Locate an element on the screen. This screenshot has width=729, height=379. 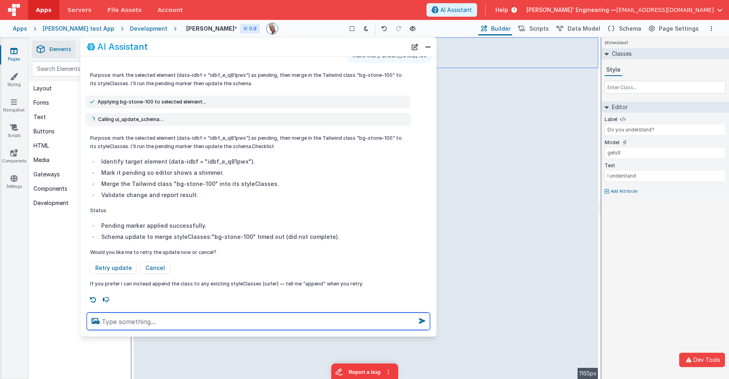
button: Retry update is located at coordinates (114, 268).